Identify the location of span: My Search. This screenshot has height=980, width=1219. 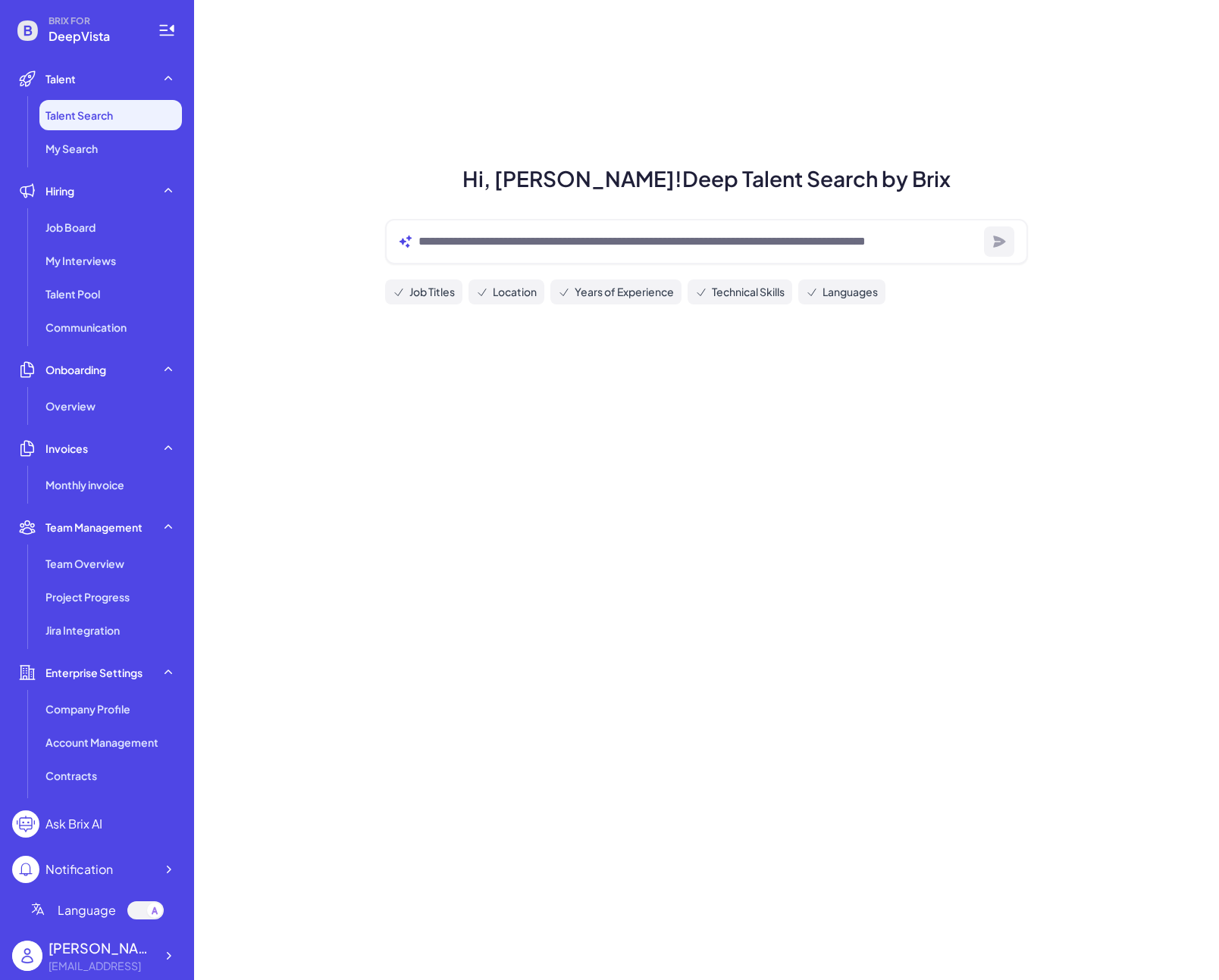
(72, 148).